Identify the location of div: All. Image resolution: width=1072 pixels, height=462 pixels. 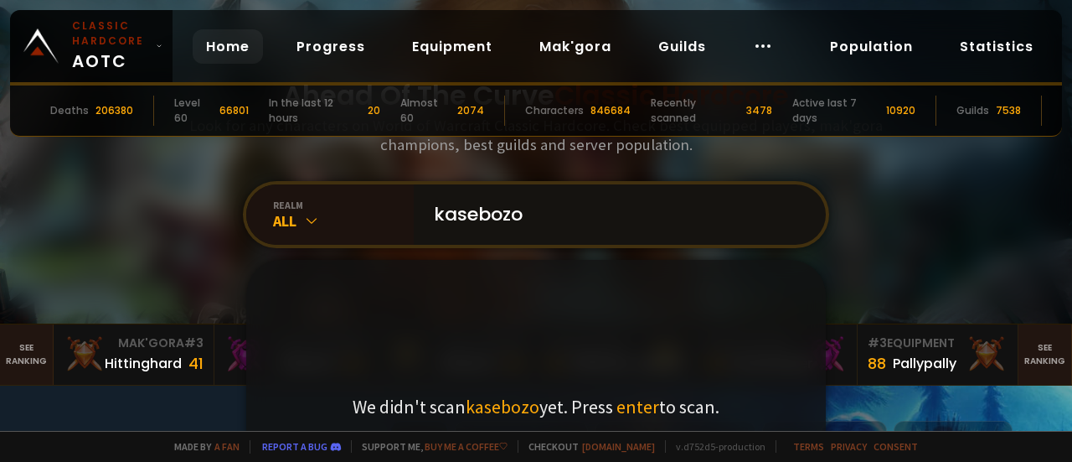
(343, 220).